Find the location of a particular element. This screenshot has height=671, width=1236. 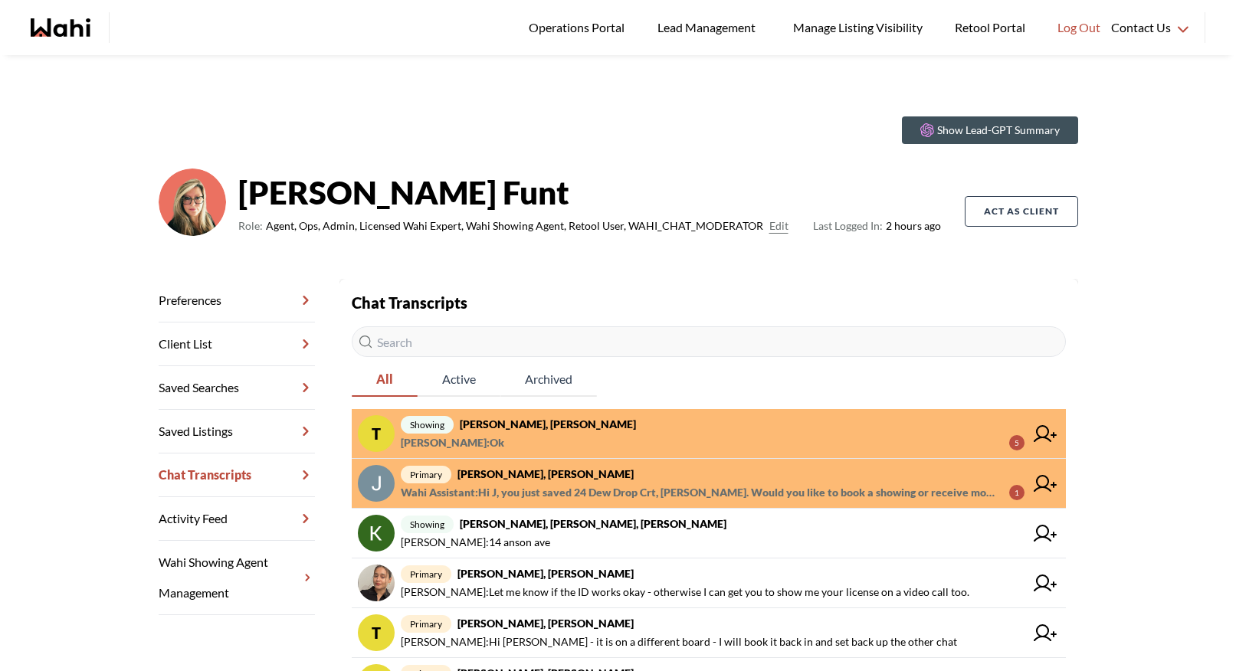

strong: Chat Transcripts is located at coordinates (409, 303).